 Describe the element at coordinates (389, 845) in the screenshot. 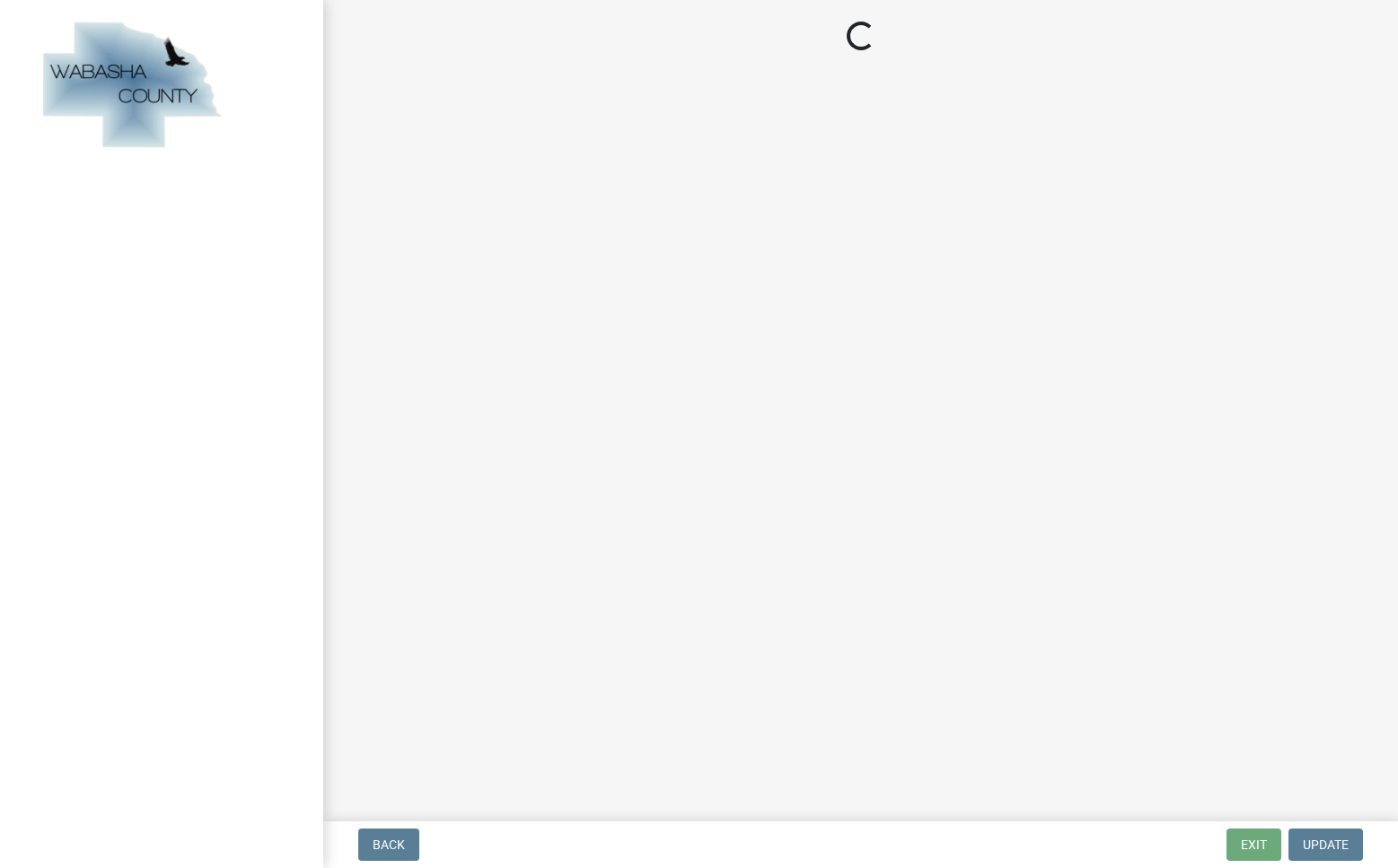

I see `span: Back` at that location.